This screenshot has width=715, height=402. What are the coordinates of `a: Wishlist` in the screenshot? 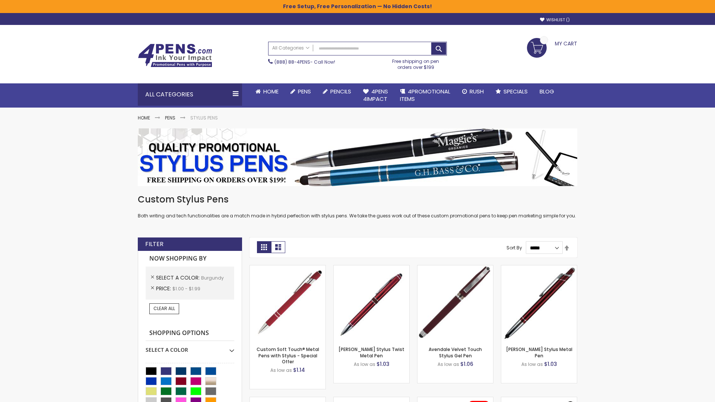 It's located at (555, 20).